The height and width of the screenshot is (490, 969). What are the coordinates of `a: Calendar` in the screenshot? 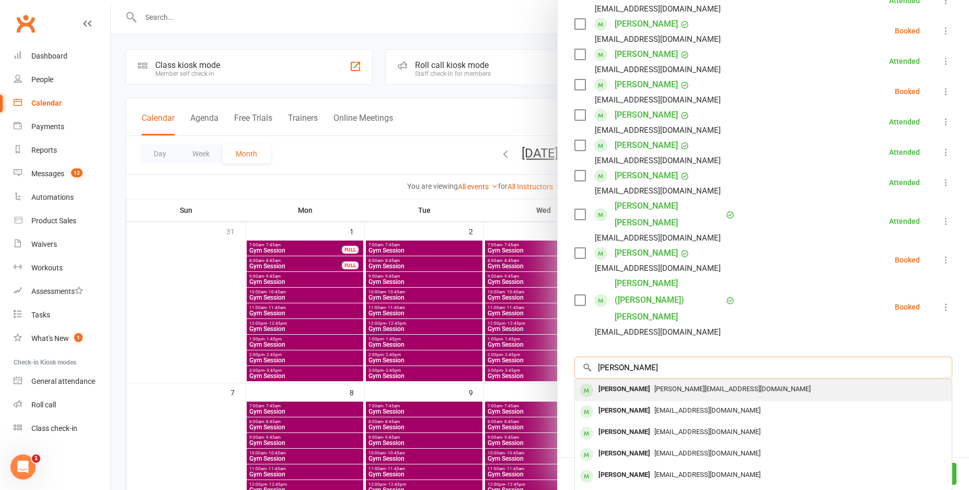 It's located at (62, 103).